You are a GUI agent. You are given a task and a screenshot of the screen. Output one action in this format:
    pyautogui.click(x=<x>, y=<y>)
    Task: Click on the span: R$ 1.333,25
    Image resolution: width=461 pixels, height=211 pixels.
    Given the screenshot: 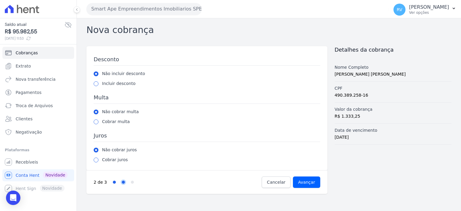 What is the action you would take?
    pyautogui.click(x=347, y=116)
    